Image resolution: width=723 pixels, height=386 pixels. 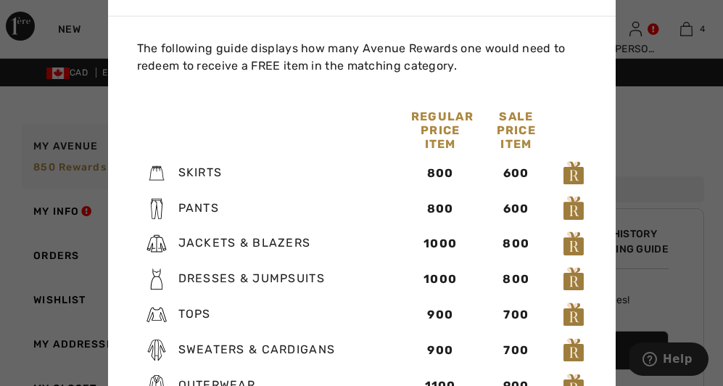 What do you see at coordinates (257, 349) in the screenshot?
I see `span: Sweaters & Cardigans` at bounding box center [257, 349].